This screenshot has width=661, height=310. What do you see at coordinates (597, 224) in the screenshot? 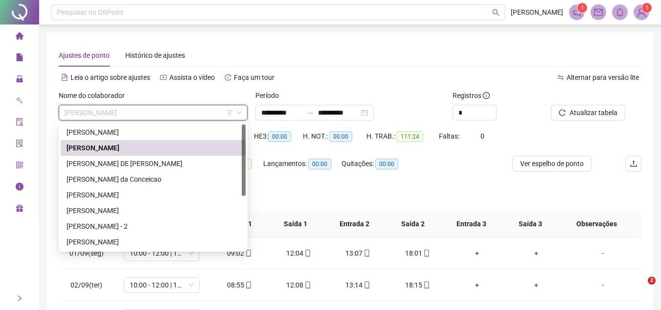
I see `span: Observações` at bounding box center [597, 224].